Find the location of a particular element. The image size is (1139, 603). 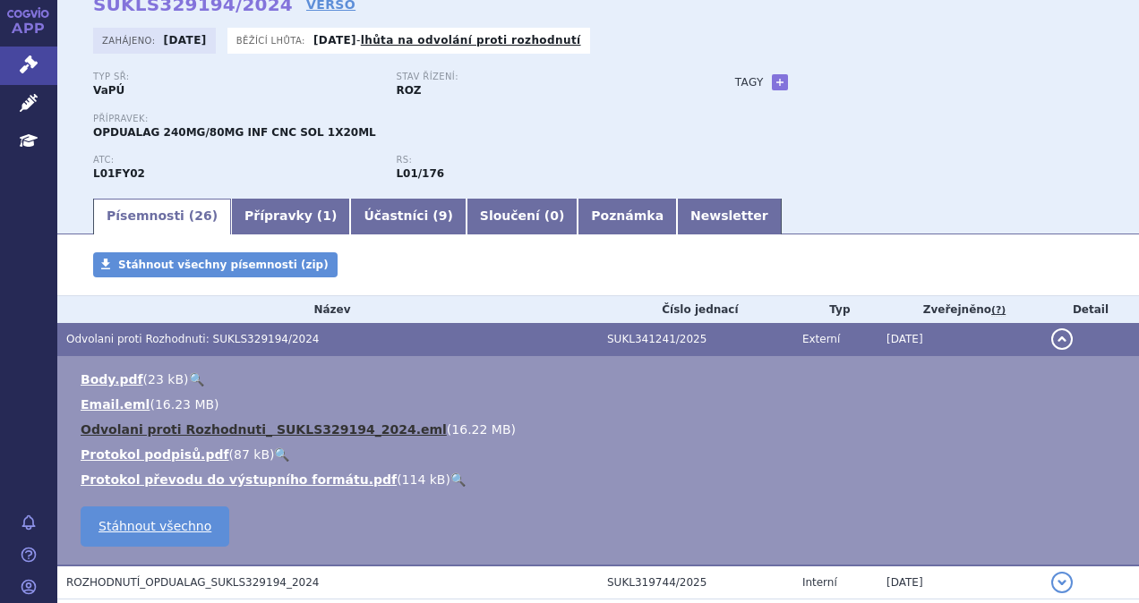

a: Stáhnout všechny písemnosti (zip) is located at coordinates (215, 265).